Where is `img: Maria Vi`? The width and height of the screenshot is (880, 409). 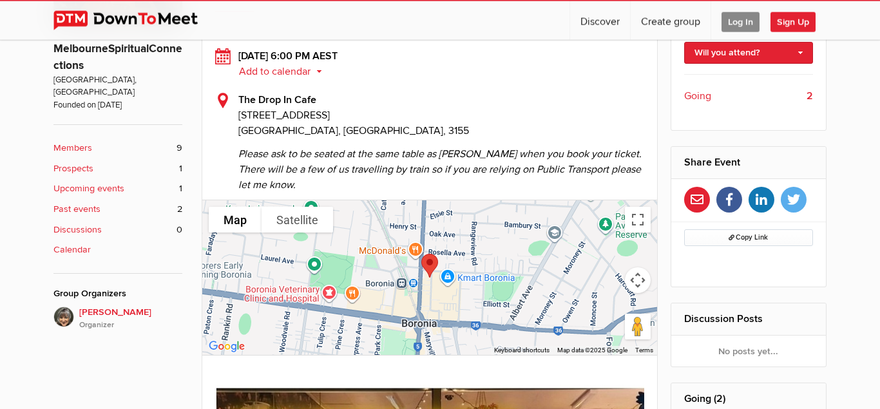 img: Maria Vi is located at coordinates (64, 317).